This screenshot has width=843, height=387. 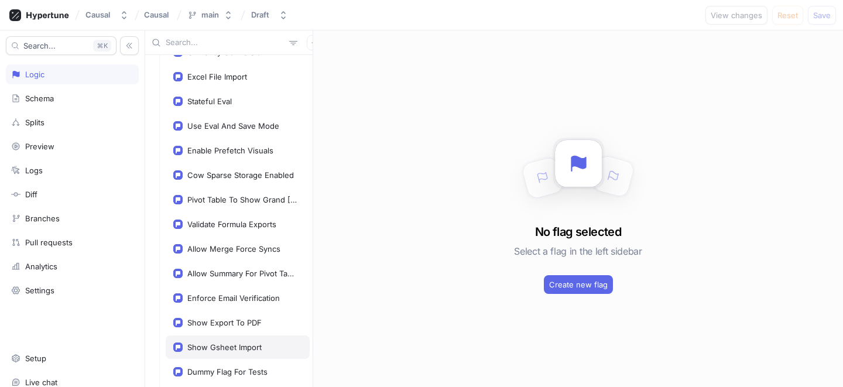 I want to click on div: main, so click(x=210, y=15).